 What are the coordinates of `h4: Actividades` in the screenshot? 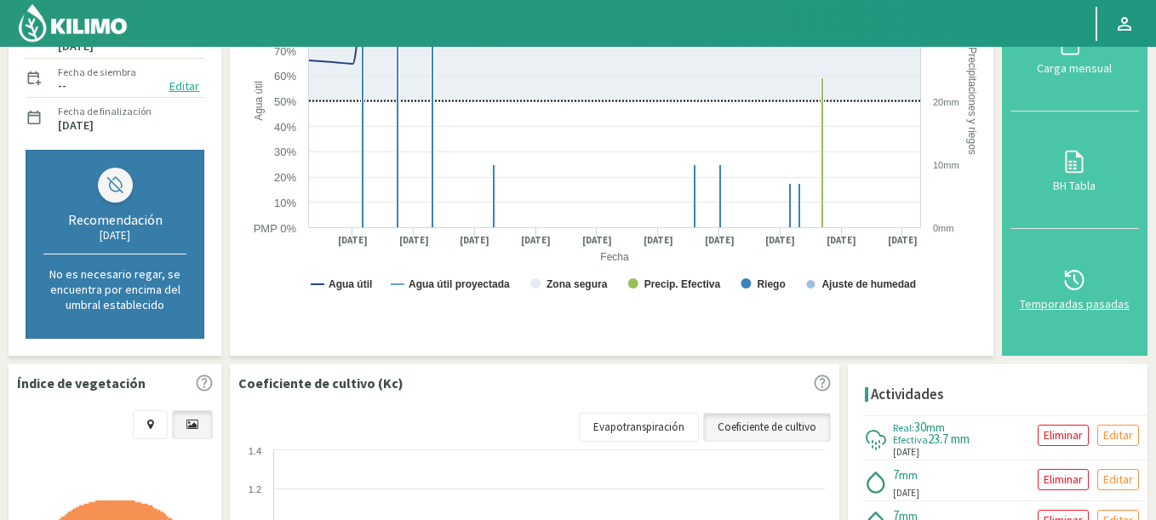 It's located at (907, 394).